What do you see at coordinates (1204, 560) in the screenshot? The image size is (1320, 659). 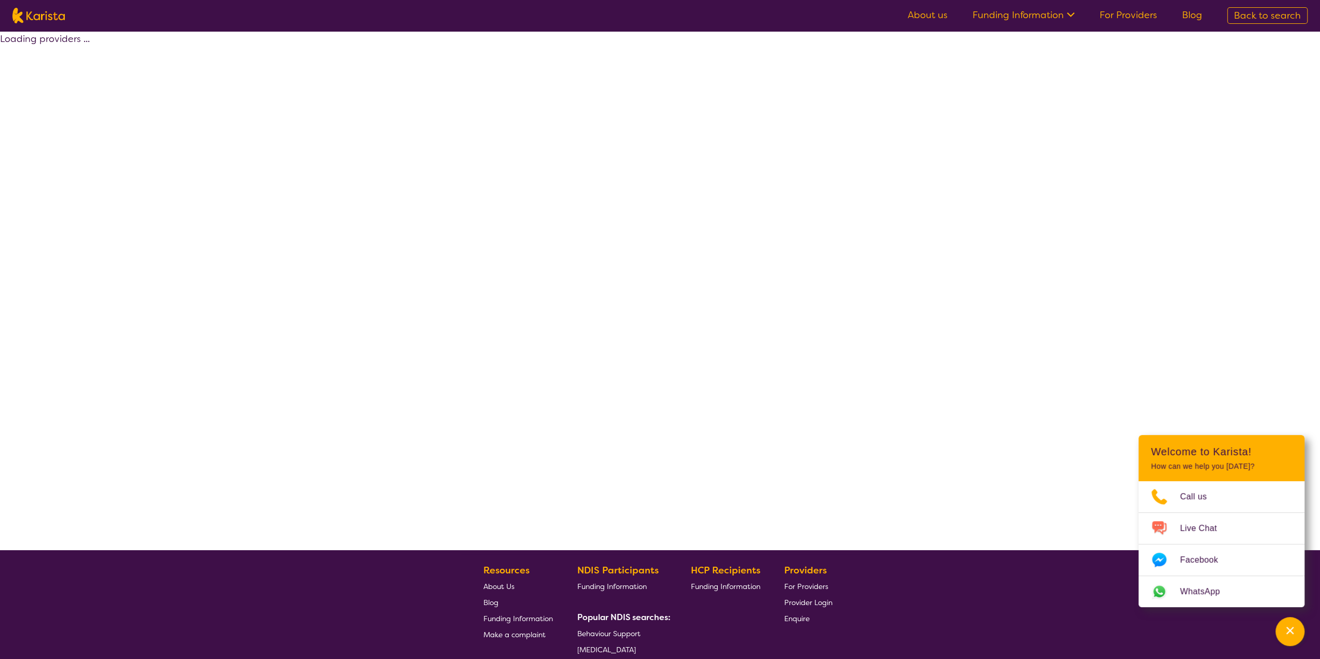 I see `span: Facebook` at bounding box center [1204, 560].